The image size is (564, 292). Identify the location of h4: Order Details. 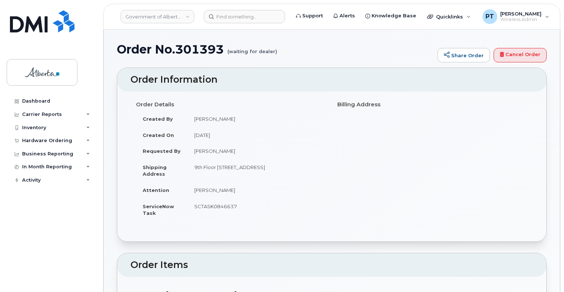
(231, 104).